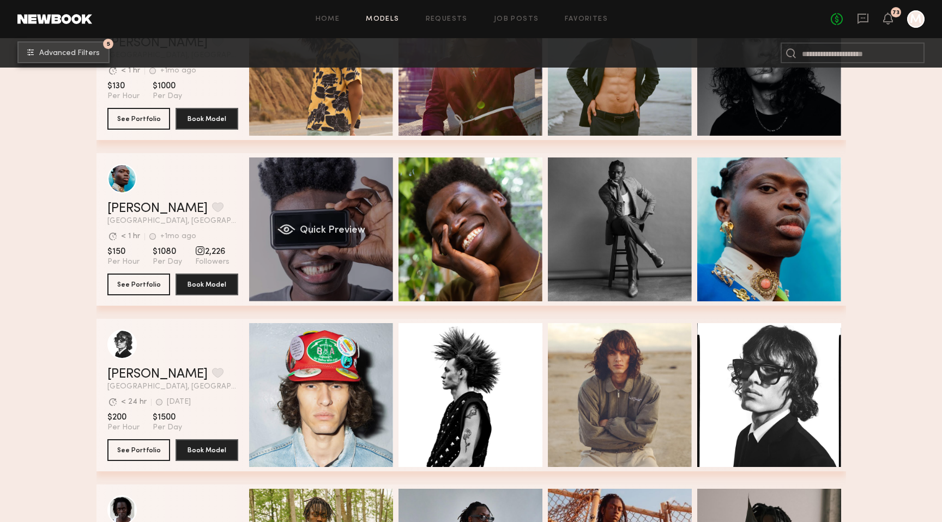 This screenshot has width=942, height=522. I want to click on a: Home, so click(328, 19).